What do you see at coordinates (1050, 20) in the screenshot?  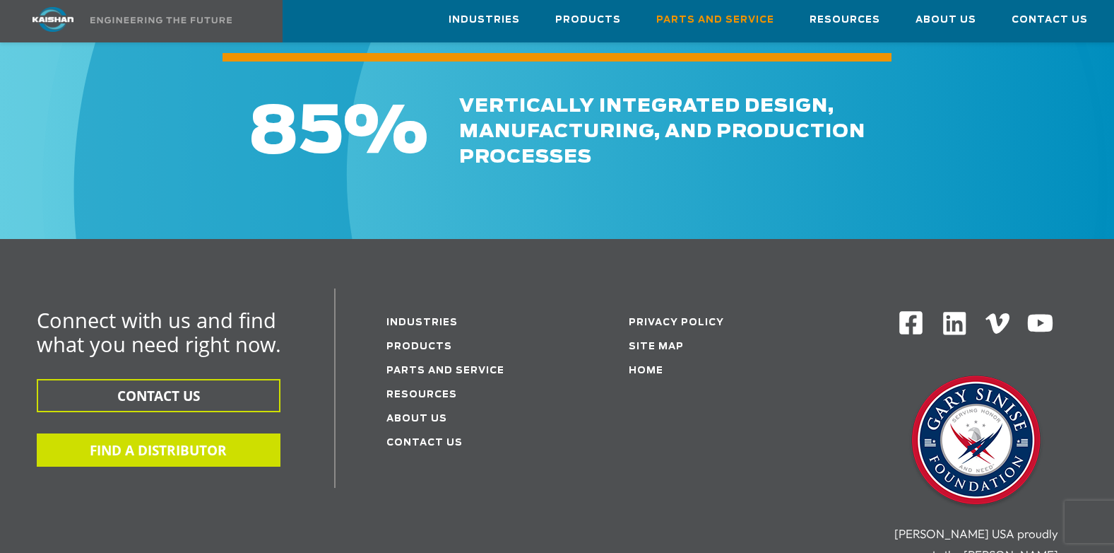 I see `span: Contact Us` at bounding box center [1050, 20].